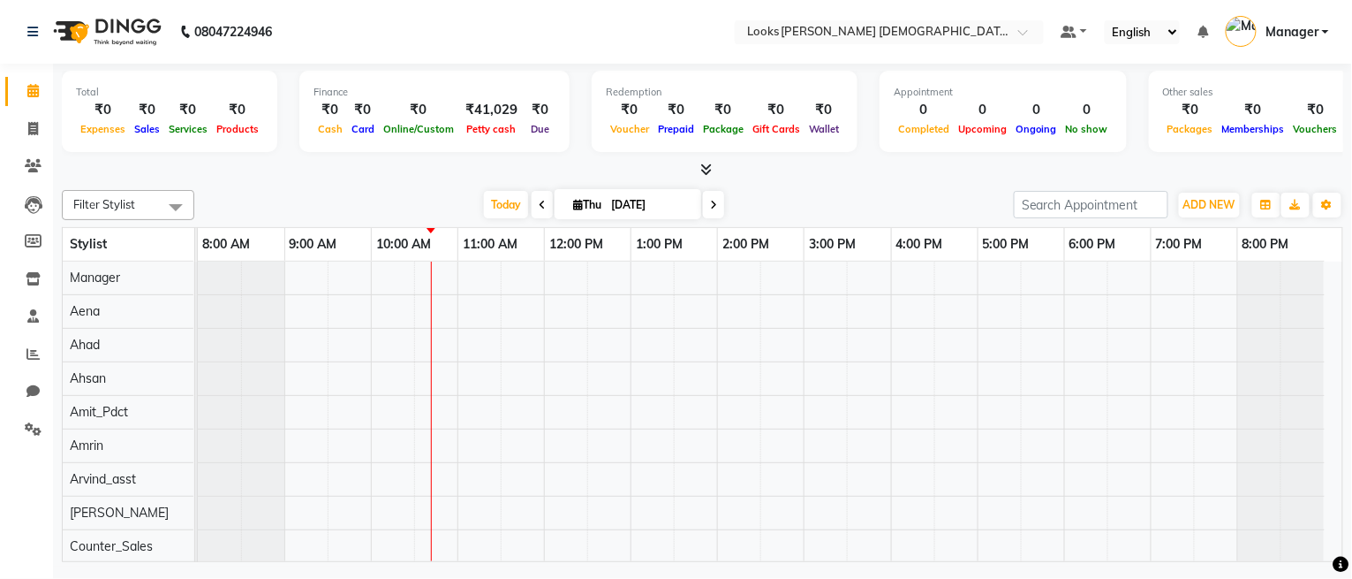 The image size is (1352, 579). Describe the element at coordinates (238, 129) in the screenshot. I see `span: Products` at that location.